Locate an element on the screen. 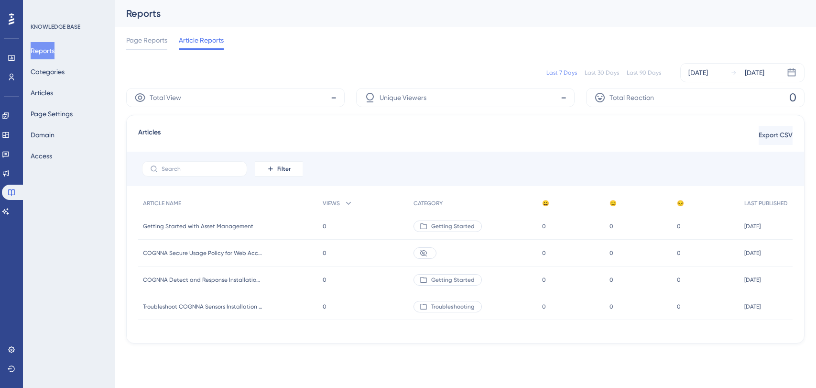 The image size is (816, 388). div: Reports is located at coordinates (453, 13).